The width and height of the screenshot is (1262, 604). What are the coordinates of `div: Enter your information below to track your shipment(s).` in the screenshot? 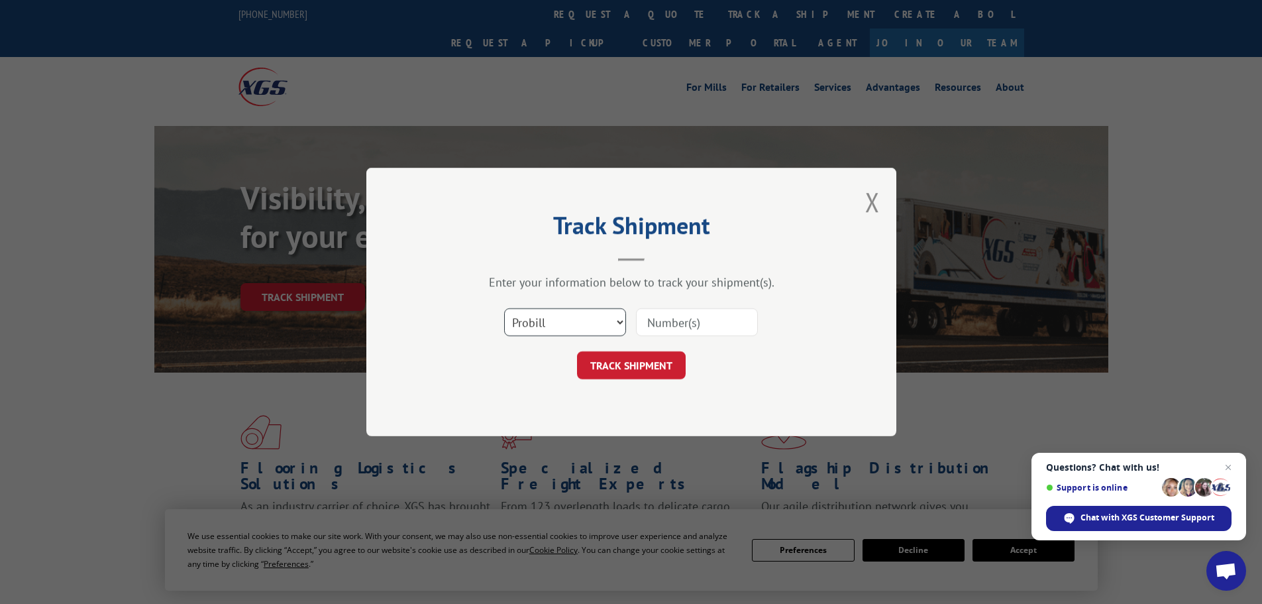 It's located at (631, 282).